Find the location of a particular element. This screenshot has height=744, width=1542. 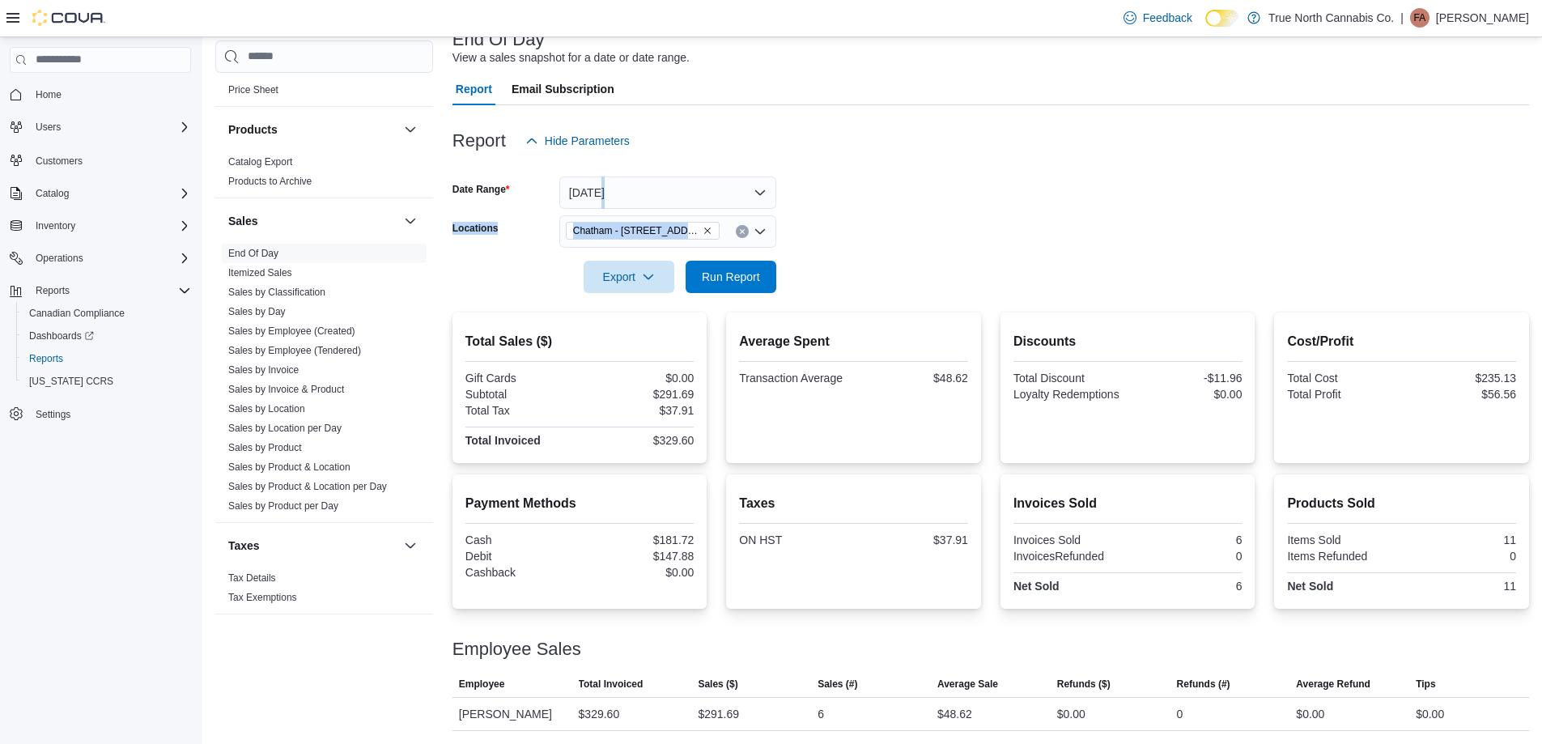

span: Sales by Invoice is located at coordinates (263, 370).